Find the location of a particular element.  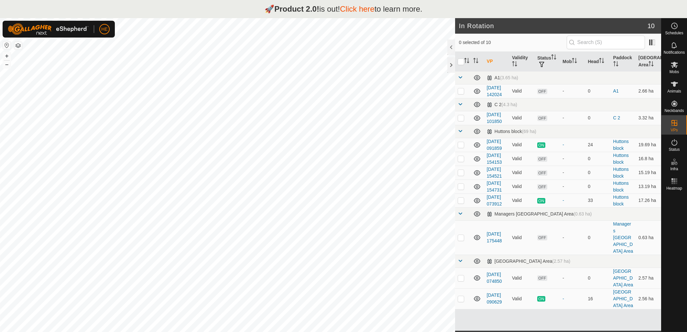

a: A1 is located at coordinates (616, 91).